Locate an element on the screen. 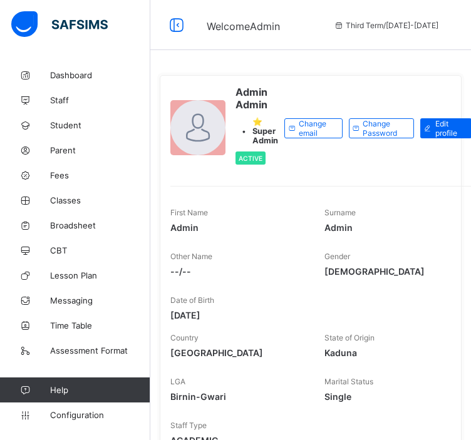  span: LGA is located at coordinates (178, 381).